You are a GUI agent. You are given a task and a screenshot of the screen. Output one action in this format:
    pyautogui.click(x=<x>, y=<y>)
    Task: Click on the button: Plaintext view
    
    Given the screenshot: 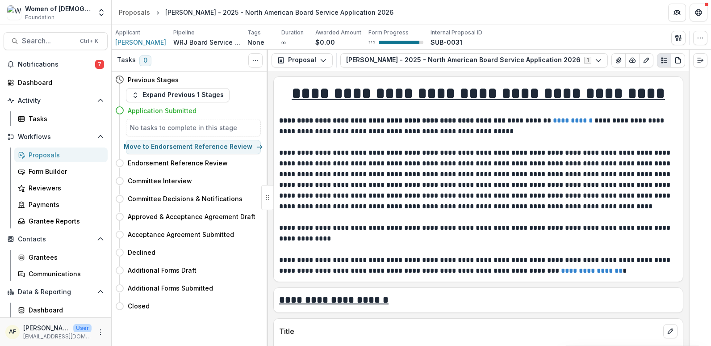 What is the action you would take?
    pyautogui.click(x=664, y=60)
    